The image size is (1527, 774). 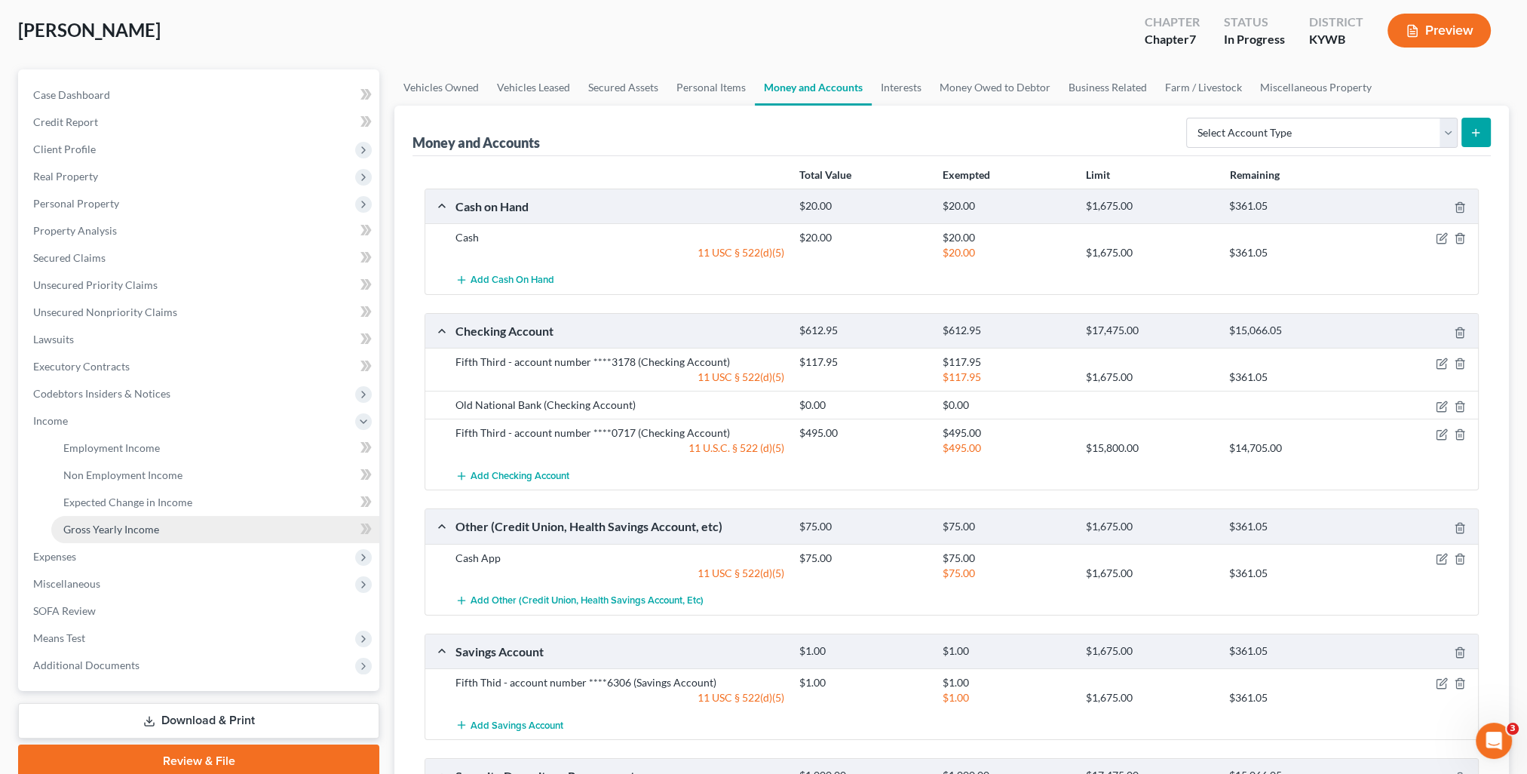 What do you see at coordinates (476, 142) in the screenshot?
I see `div: Money and Accounts` at bounding box center [476, 142].